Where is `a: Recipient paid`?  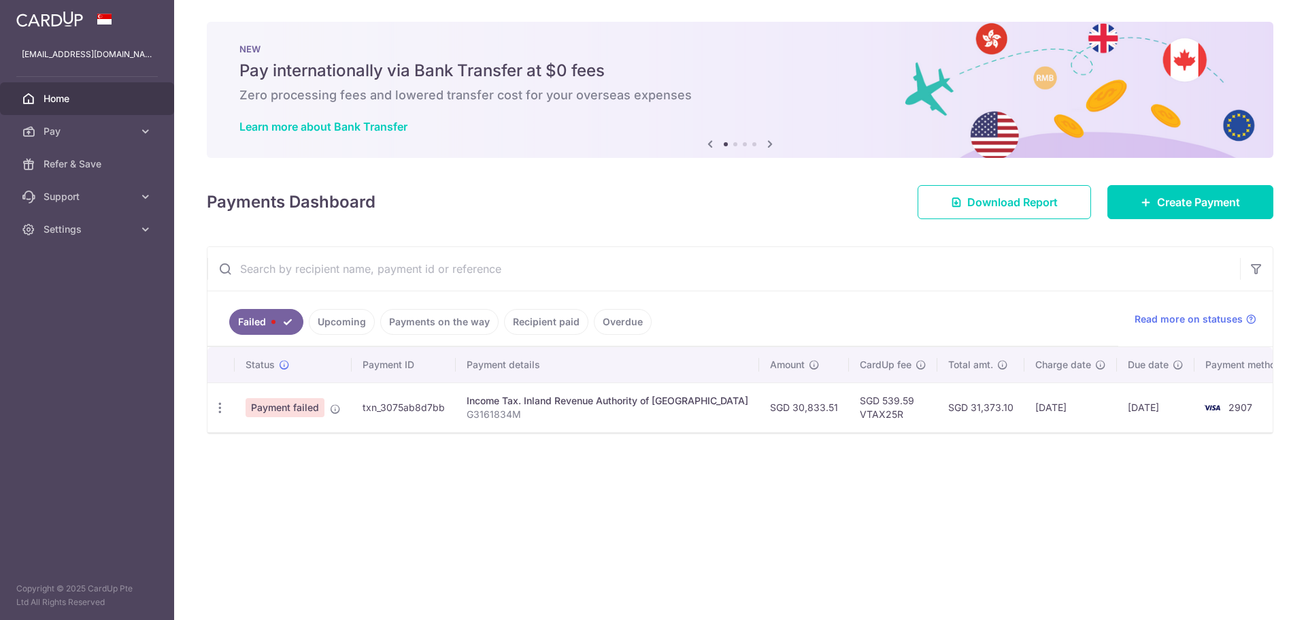
a: Recipient paid is located at coordinates (546, 322).